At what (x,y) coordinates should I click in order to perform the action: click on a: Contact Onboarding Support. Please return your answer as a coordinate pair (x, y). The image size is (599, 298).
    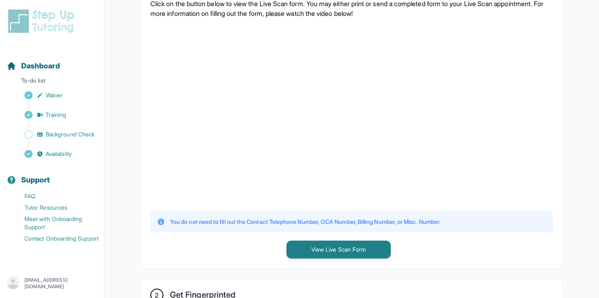
    Looking at the image, I should click on (55, 239).